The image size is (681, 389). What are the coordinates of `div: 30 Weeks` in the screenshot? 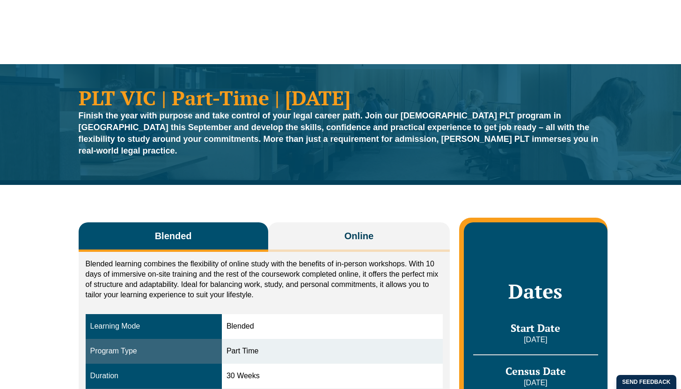 It's located at (332, 376).